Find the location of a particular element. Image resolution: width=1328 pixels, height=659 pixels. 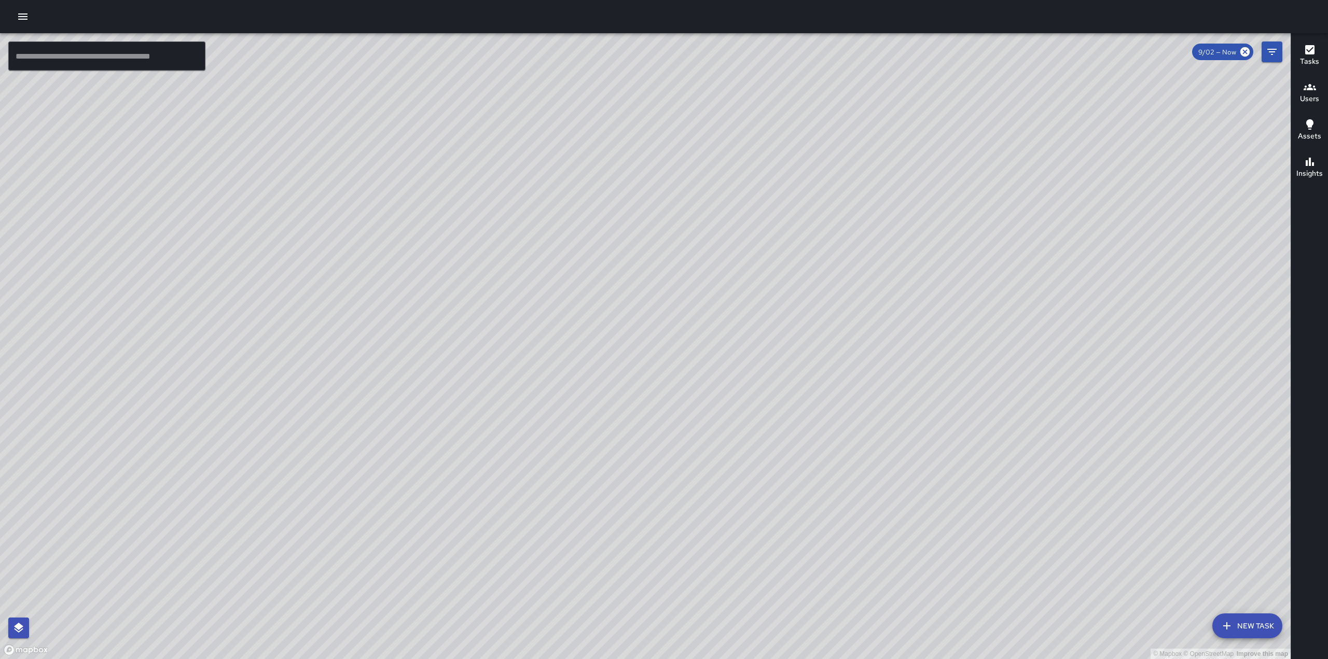

div: 9/02 — Now is located at coordinates (1222, 52).